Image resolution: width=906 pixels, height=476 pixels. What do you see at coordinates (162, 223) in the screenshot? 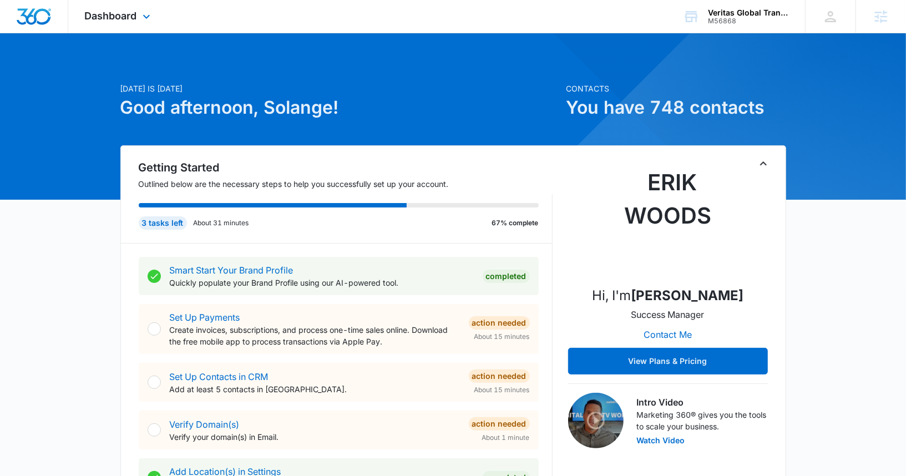
I see `div: 3 tasks left` at bounding box center [162, 223].